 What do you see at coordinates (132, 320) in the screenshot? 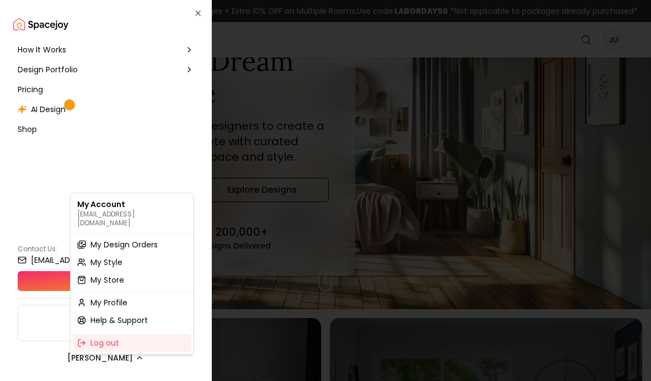
I see `a: Help & Support` at bounding box center [132, 320].